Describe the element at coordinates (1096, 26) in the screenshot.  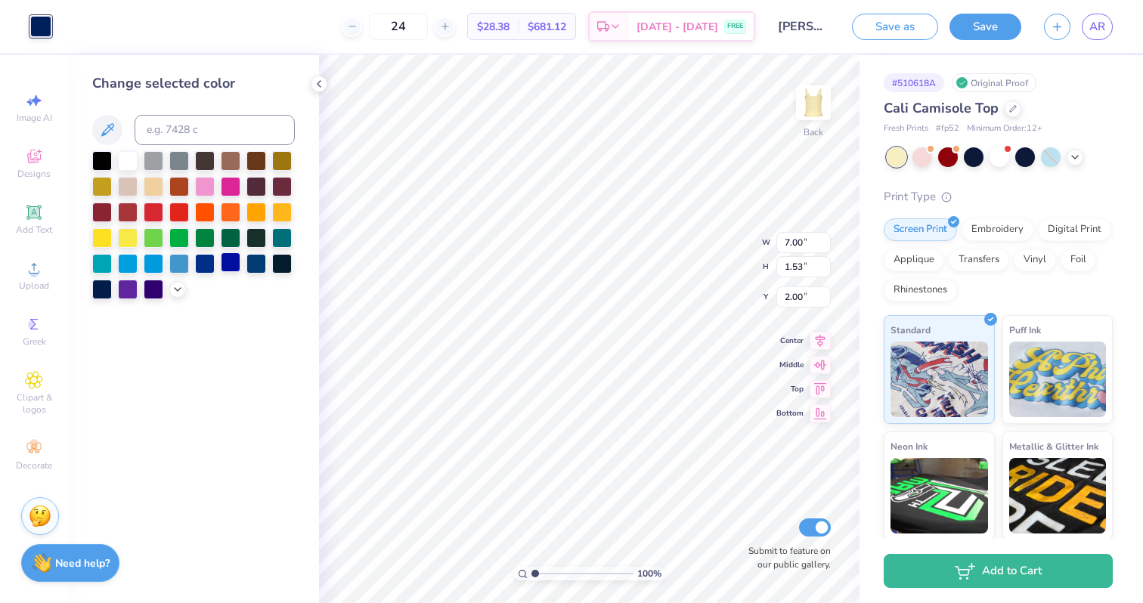
I see `span: AR` at that location.